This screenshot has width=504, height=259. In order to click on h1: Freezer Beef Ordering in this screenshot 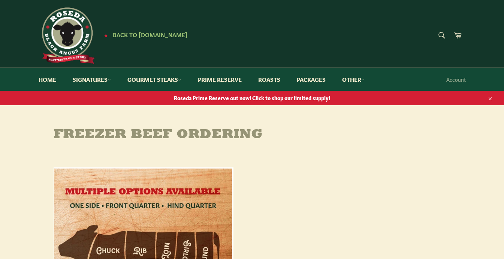, I will do `click(252, 135)`.